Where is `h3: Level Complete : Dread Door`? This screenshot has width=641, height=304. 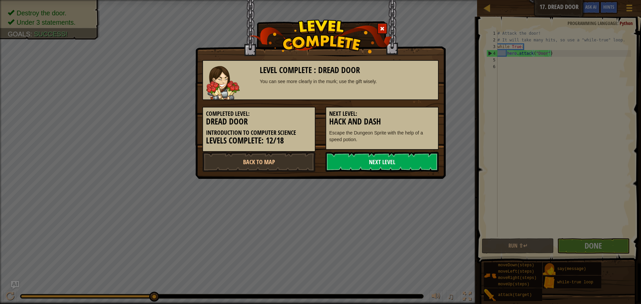 h3: Level Complete : Dread Door is located at coordinates (347, 70).